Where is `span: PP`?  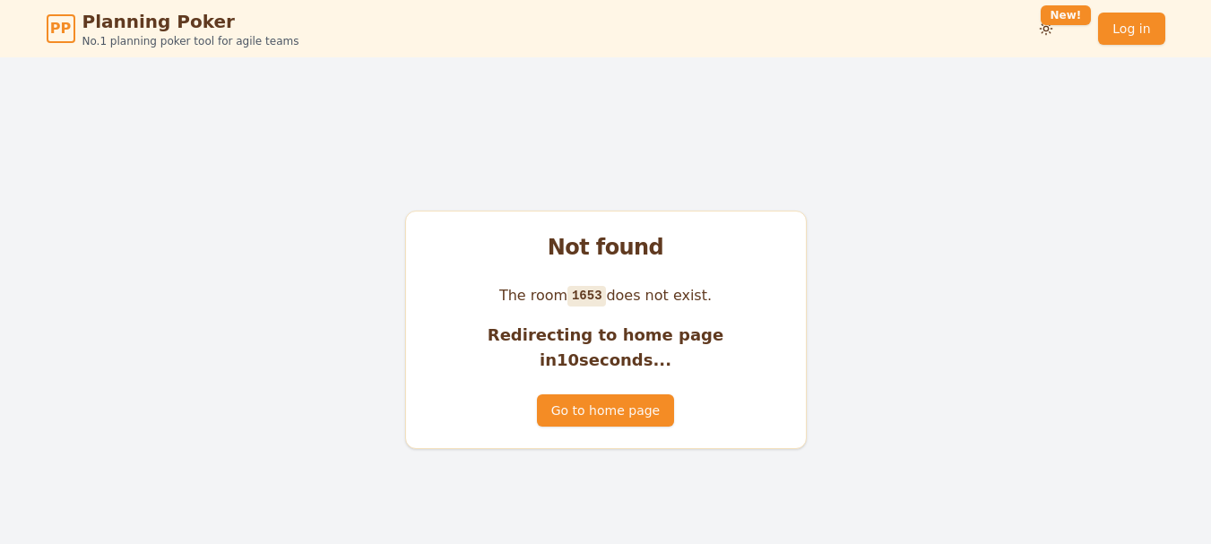
span: PP is located at coordinates (60, 29).